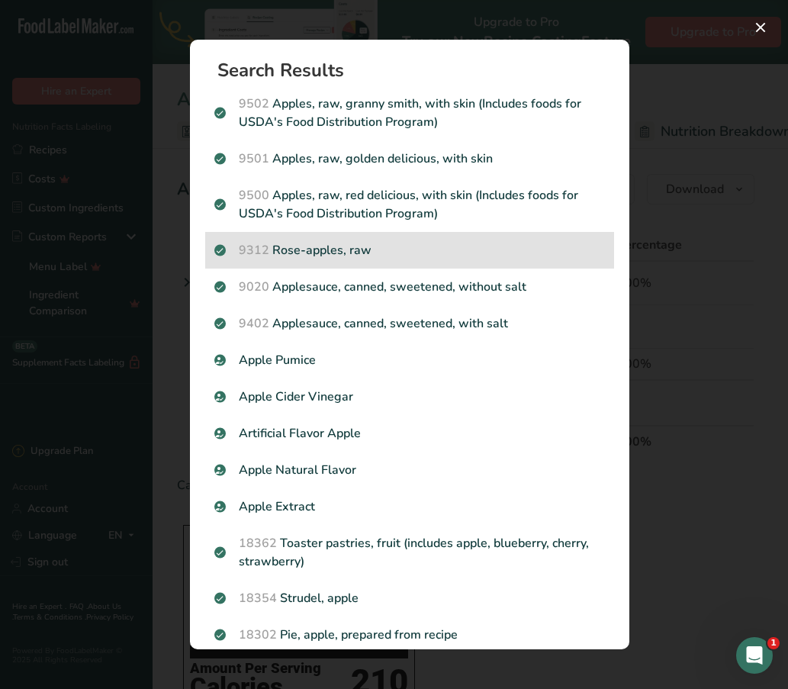 This screenshot has height=689, width=788. Describe the element at coordinates (410, 470) in the screenshot. I see `p: Apple Natural Flavor` at that location.